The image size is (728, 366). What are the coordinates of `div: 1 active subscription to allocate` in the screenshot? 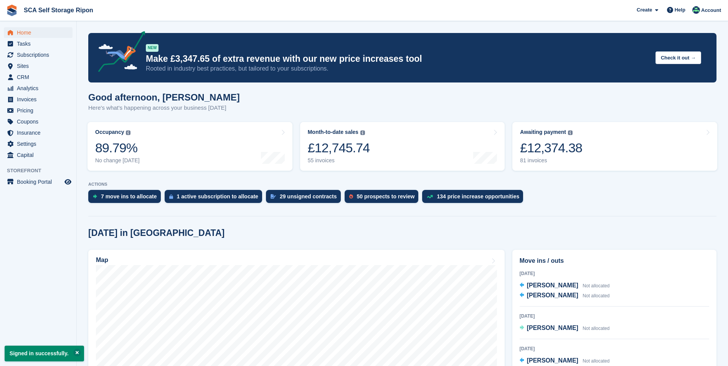 It's located at (218, 196).